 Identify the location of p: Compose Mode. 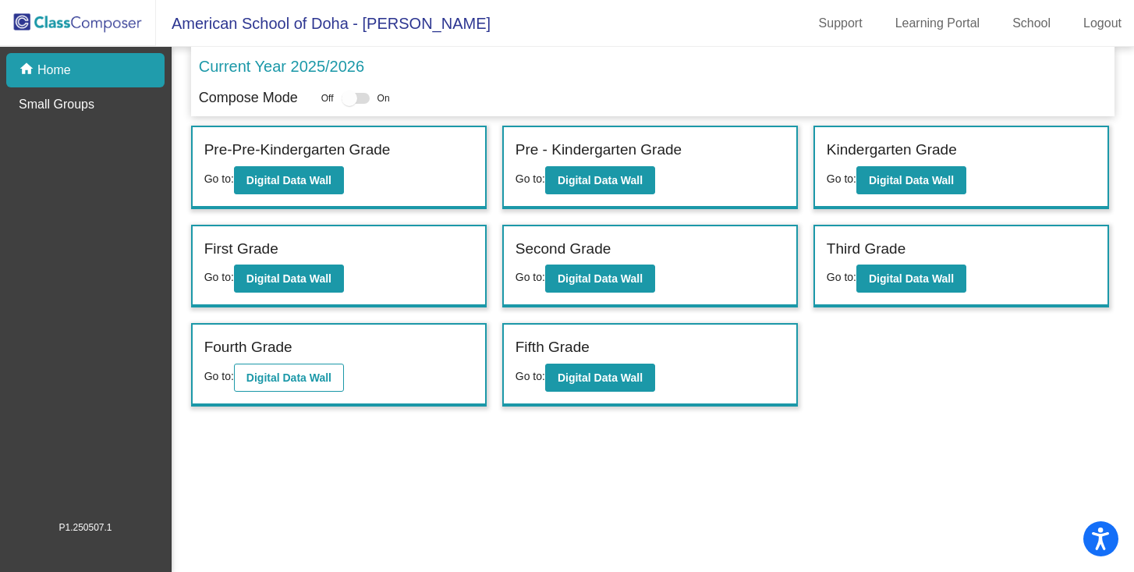
(248, 98).